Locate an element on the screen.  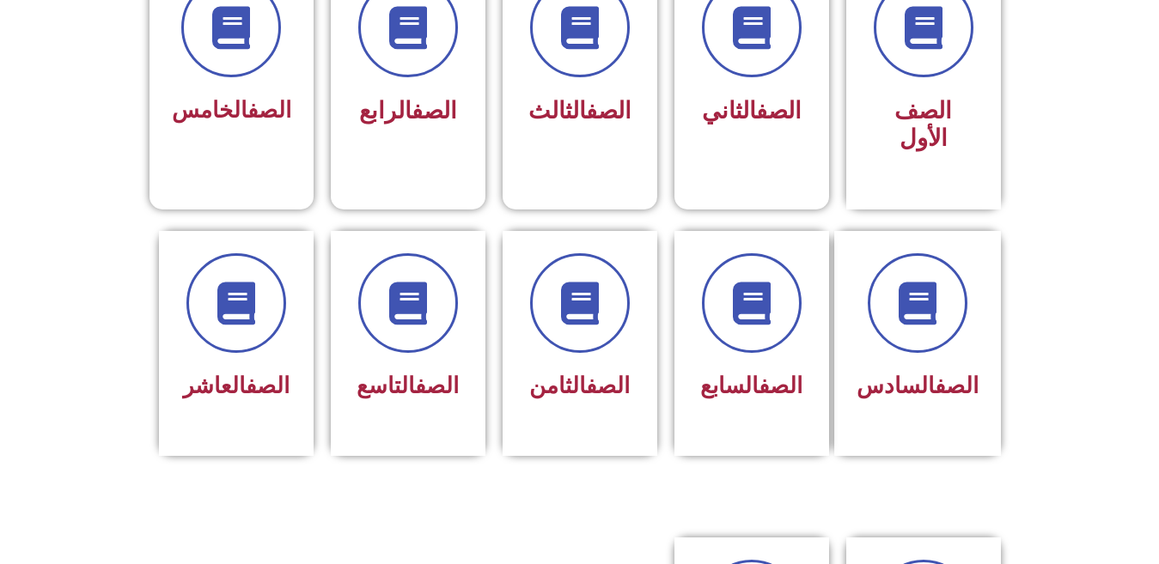
span: الخامس is located at coordinates (231, 110).